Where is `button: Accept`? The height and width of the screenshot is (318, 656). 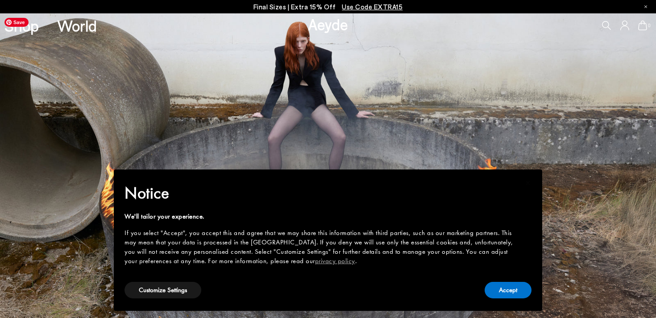
button: Accept is located at coordinates (508, 290).